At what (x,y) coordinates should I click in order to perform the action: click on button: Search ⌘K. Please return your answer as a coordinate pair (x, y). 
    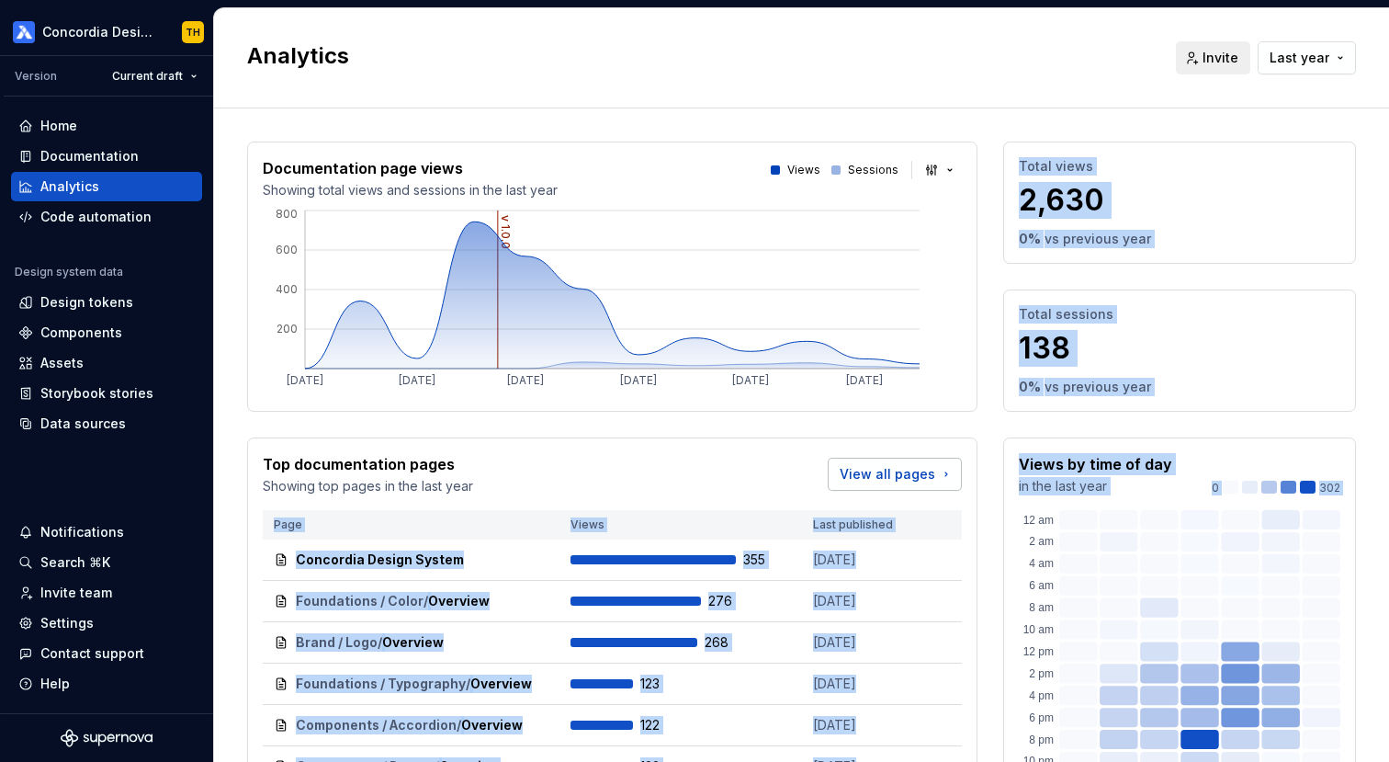
    Looking at the image, I should click on (107, 562).